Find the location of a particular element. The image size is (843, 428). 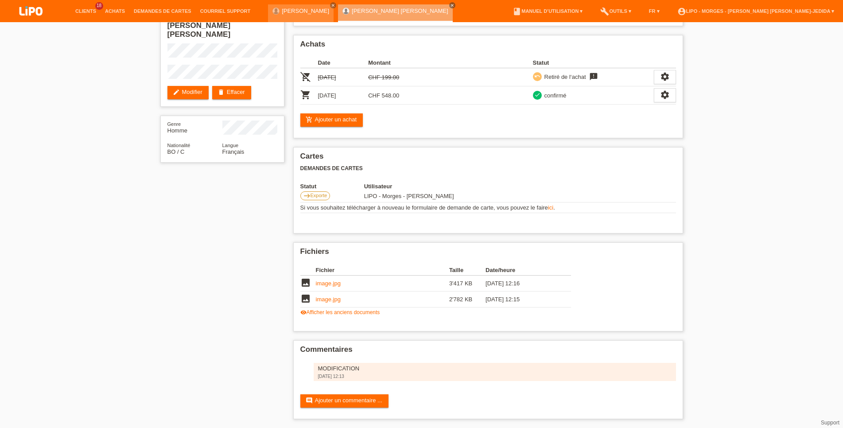

td: CHF 199.00 is located at coordinates (393, 77).